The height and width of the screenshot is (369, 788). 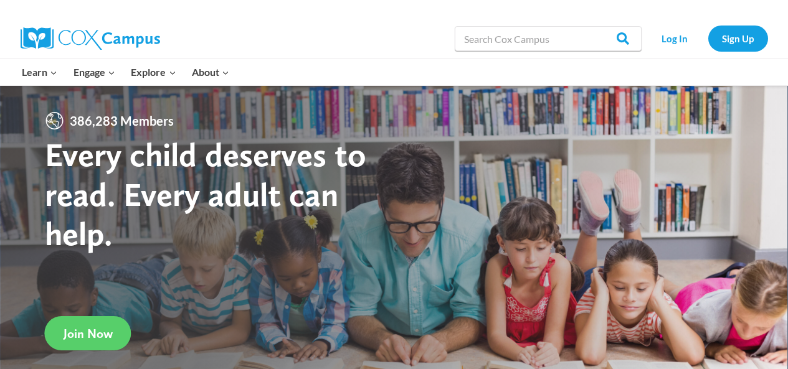 I want to click on span: Explore, so click(x=153, y=72).